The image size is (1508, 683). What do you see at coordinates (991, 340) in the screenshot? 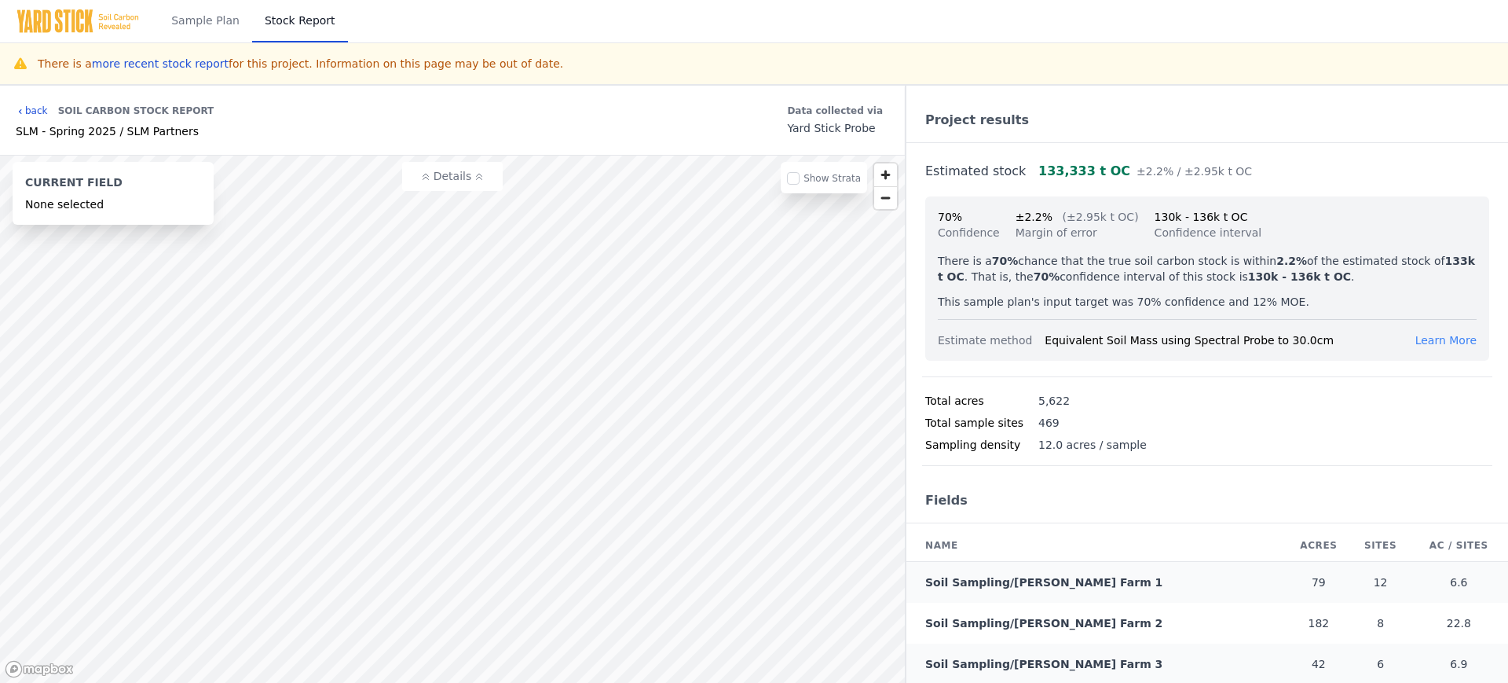
I see `div: Estimate method` at bounding box center [991, 340].